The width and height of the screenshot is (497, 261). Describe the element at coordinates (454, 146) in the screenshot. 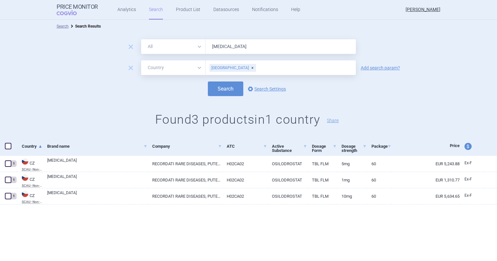

I see `span: Price` at that location.